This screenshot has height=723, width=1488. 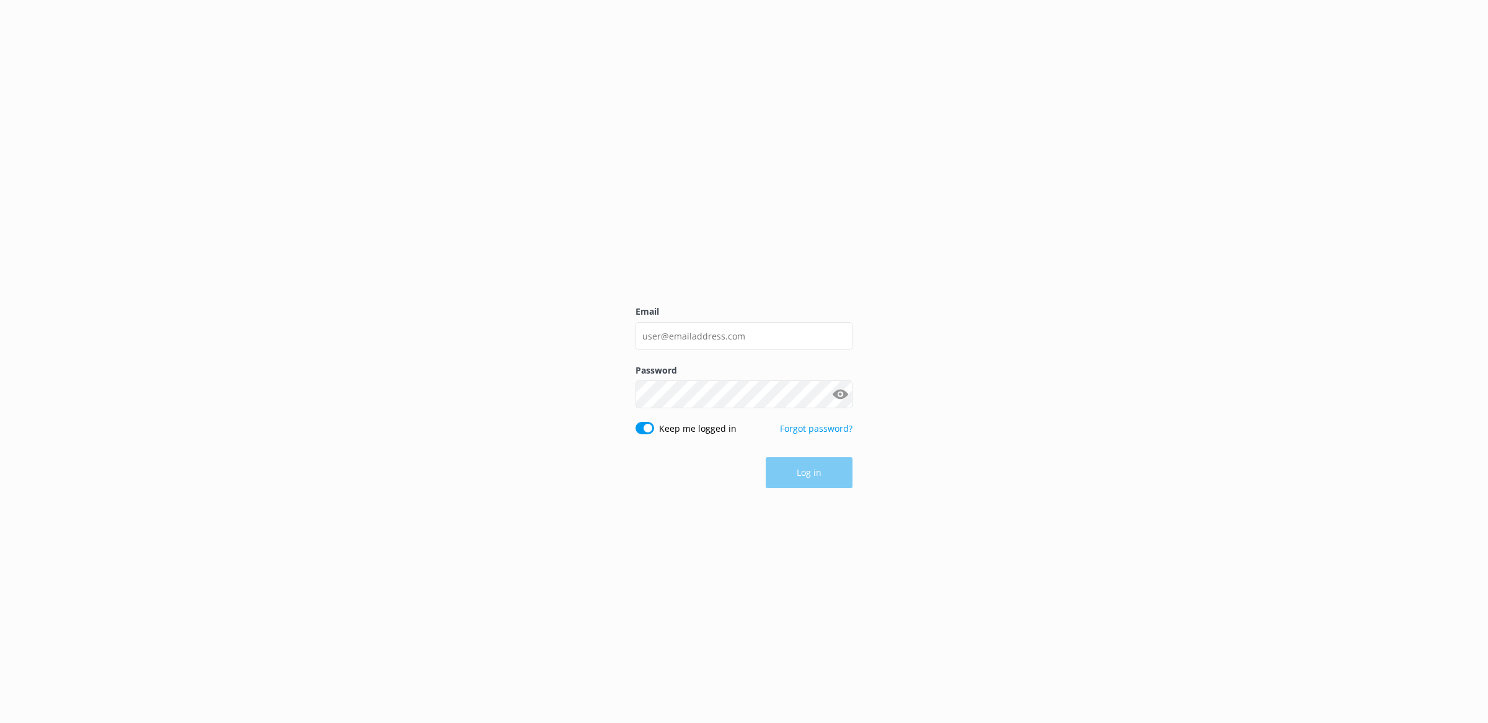 I want to click on label: Password, so click(x=744, y=371).